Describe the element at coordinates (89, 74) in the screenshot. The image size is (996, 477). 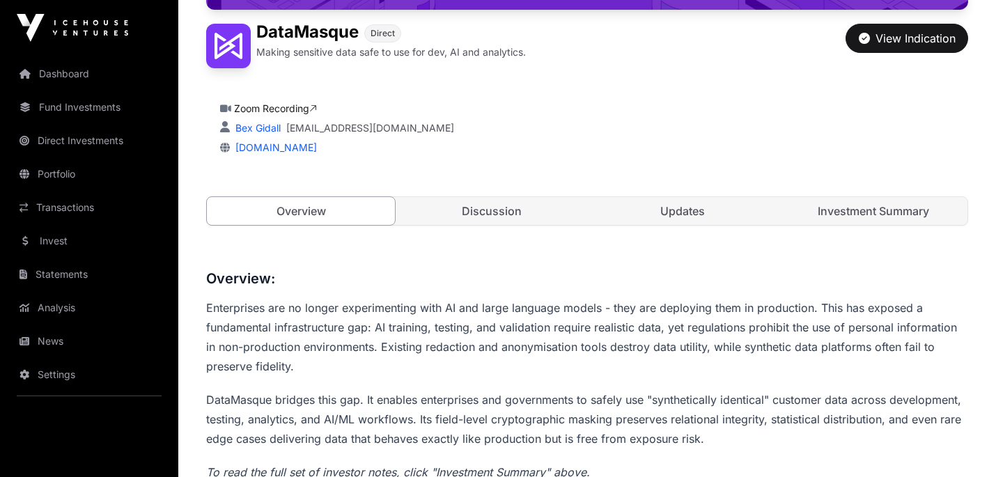
I see `a: Dashboard` at that location.